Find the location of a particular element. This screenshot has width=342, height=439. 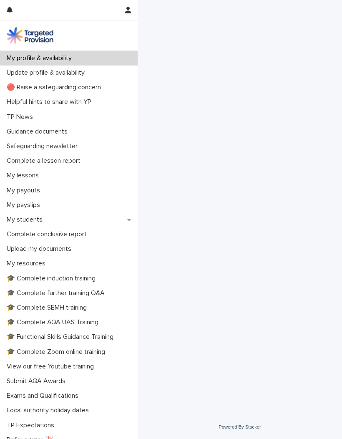

p: Update profile & availability is located at coordinates (47, 73).